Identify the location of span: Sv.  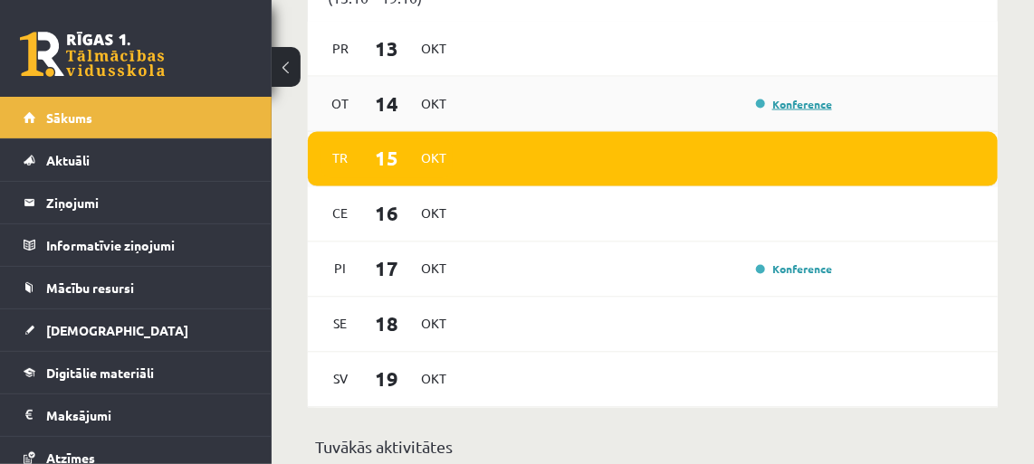
(340, 379).